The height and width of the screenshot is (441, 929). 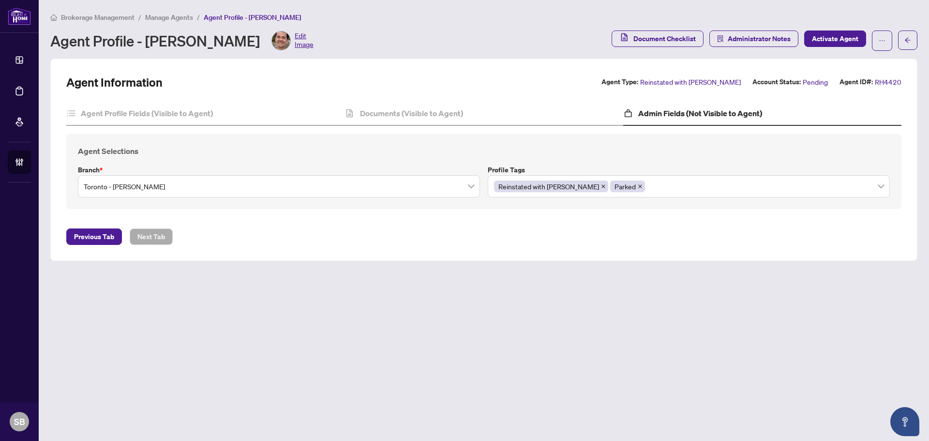 What do you see at coordinates (54, 17) in the screenshot?
I see `span: home` at bounding box center [54, 17].